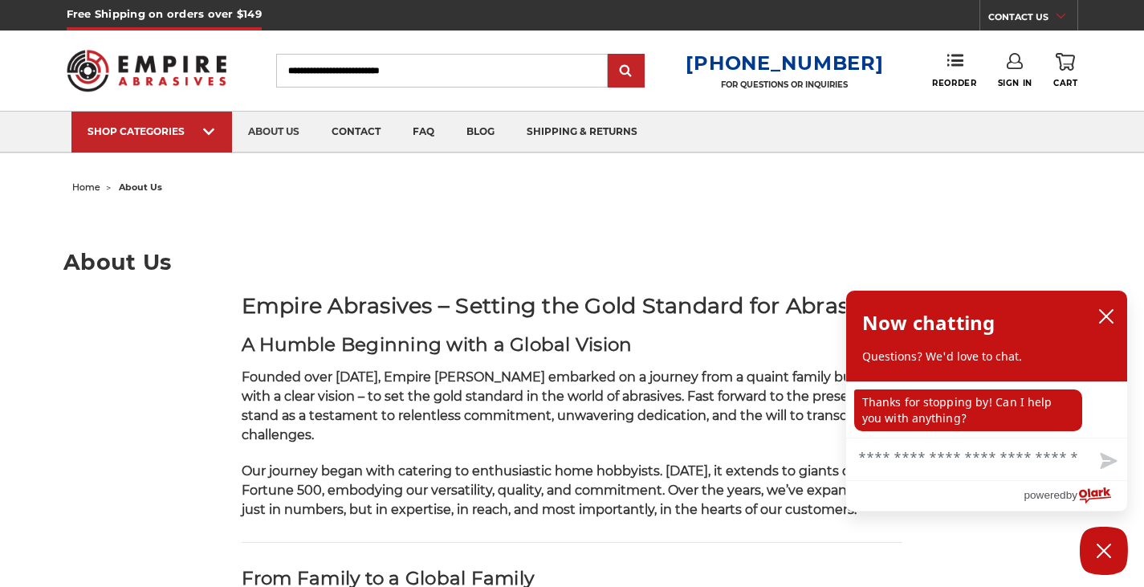 The height and width of the screenshot is (587, 1144). Describe the element at coordinates (274, 132) in the screenshot. I see `a: about us` at that location.